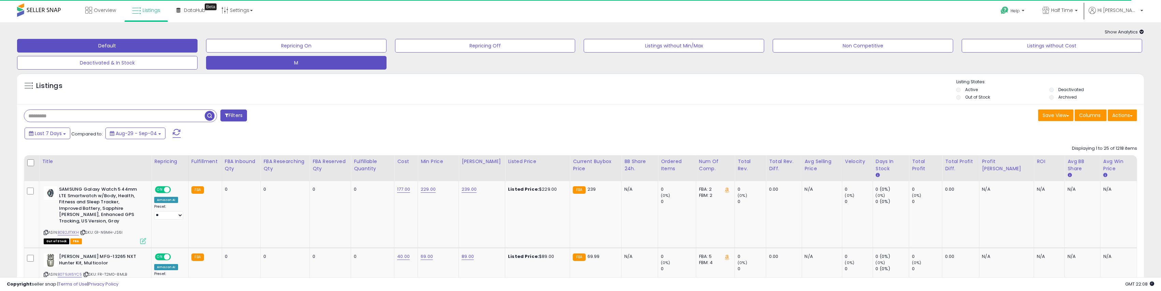 This screenshot has height=291, width=1161. Describe the element at coordinates (195, 10) in the screenshot. I see `span: DataHub` at that location.